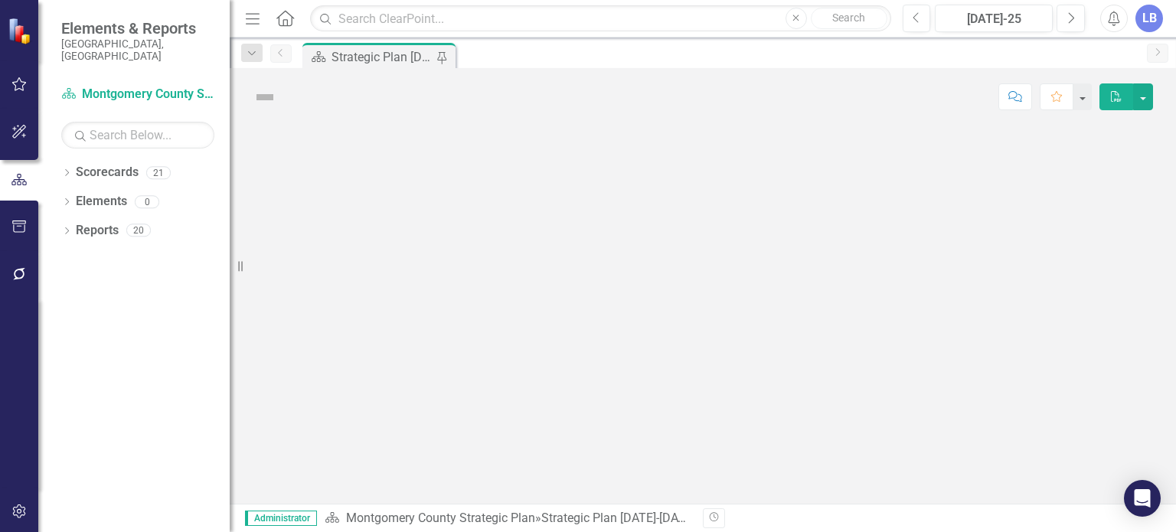 This screenshot has width=1176, height=532. What do you see at coordinates (97, 230) in the screenshot?
I see `a: Reports` at bounding box center [97, 230].